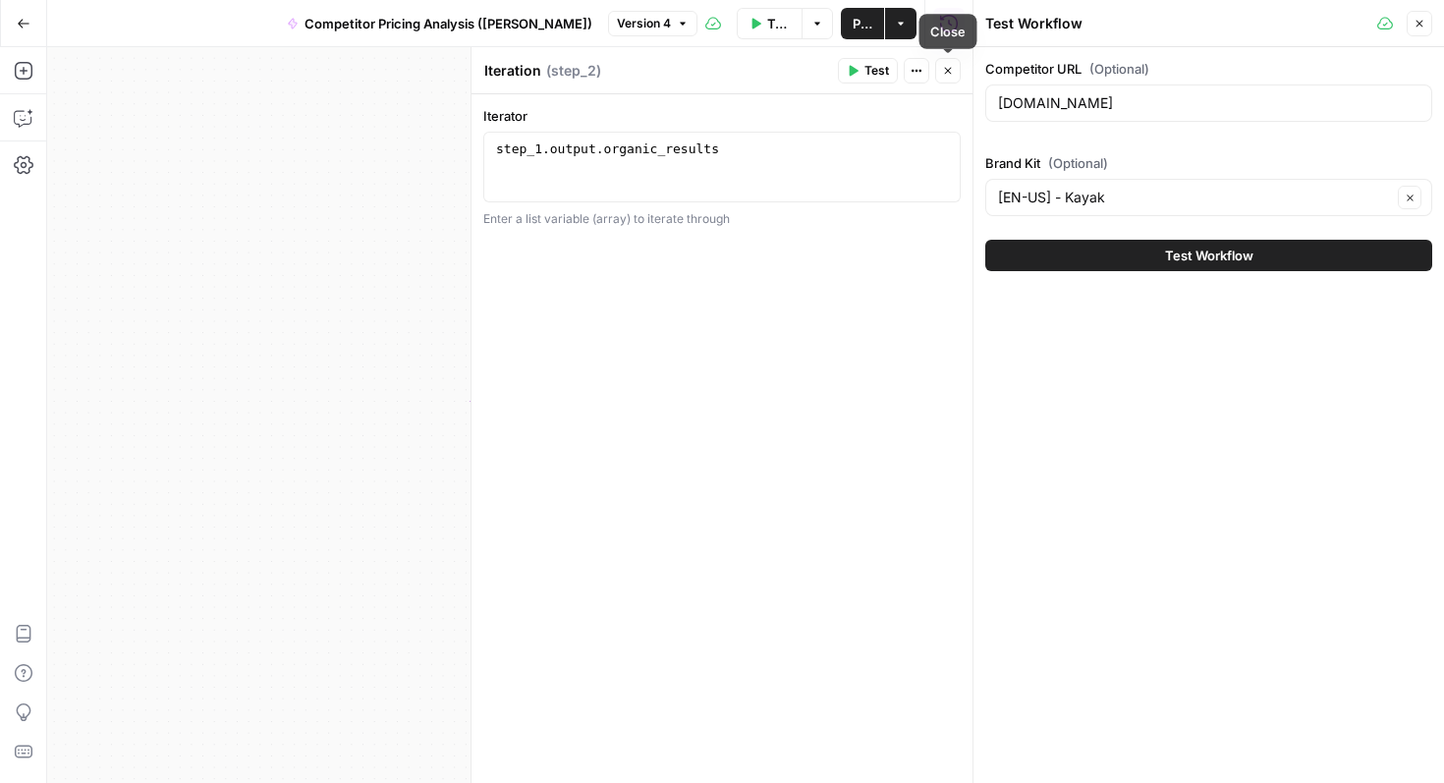 The height and width of the screenshot is (783, 1444). I want to click on span: Version 4, so click(643, 24).